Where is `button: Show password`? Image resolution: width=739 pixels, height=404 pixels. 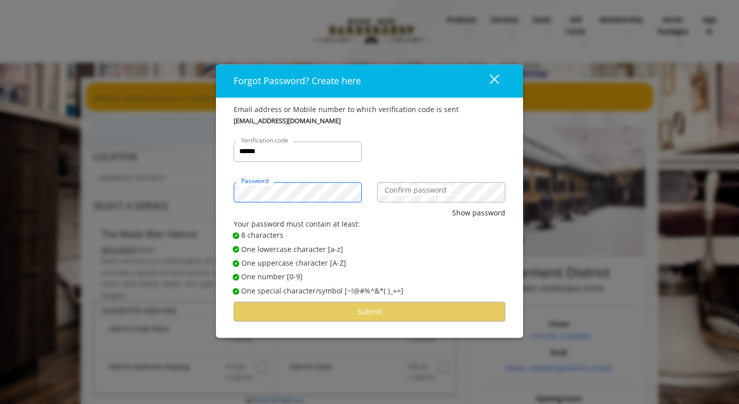 button: Show password is located at coordinates (479, 213).